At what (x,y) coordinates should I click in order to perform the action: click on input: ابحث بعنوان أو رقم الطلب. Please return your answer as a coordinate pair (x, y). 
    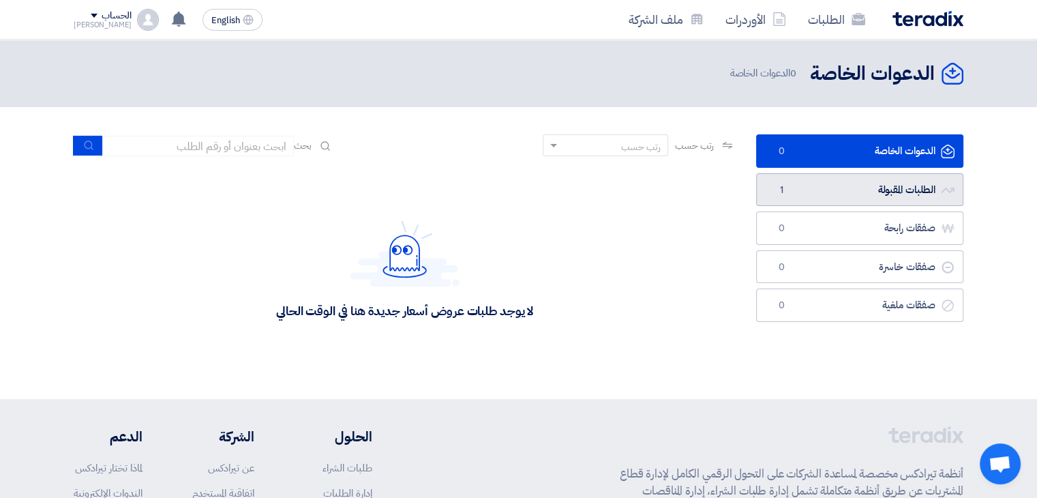
    Looking at the image, I should click on (198, 146).